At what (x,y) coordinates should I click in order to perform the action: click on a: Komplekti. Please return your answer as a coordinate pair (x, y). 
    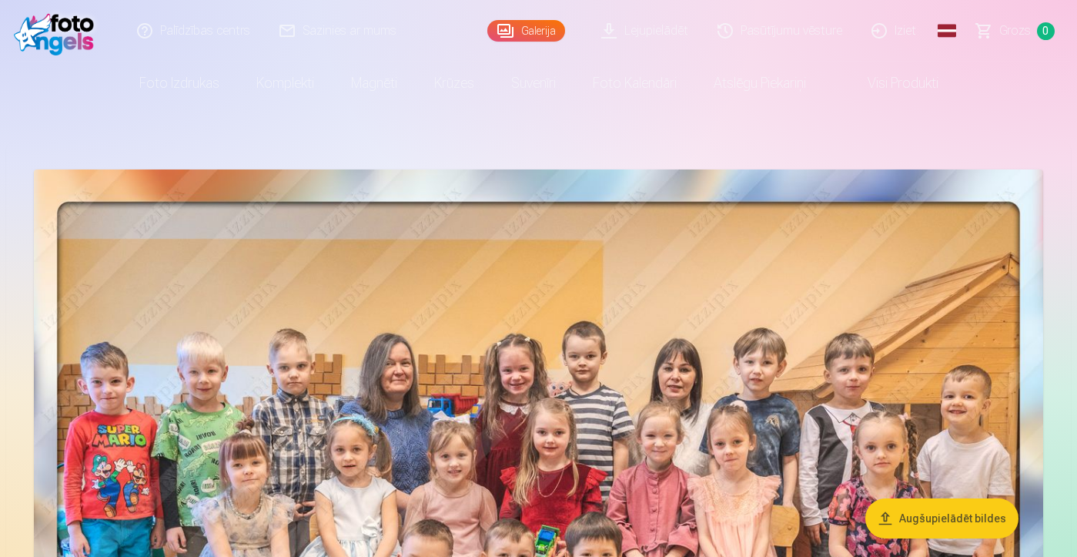
    Looking at the image, I should click on (285, 83).